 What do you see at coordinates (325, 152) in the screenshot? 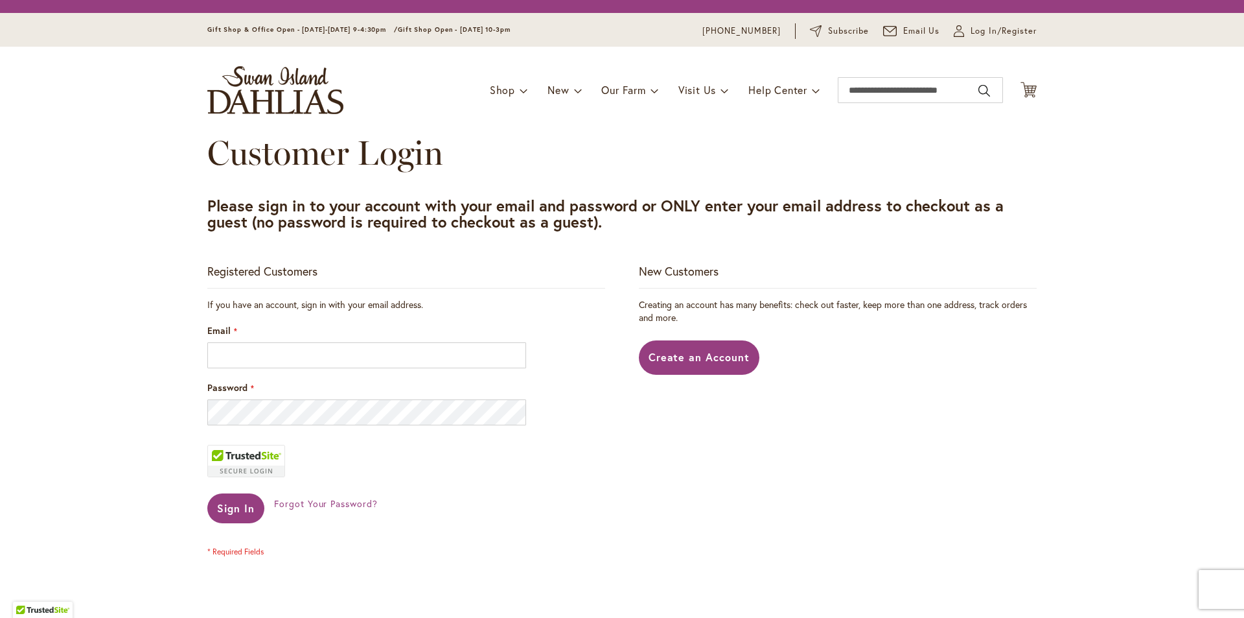
I see `span: Customer Login` at bounding box center [325, 152].